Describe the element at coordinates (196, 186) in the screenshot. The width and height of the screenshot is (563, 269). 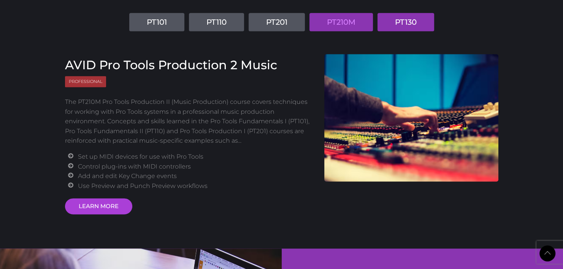
I see `li: Use Preview and Punch Preview workflows` at that location.